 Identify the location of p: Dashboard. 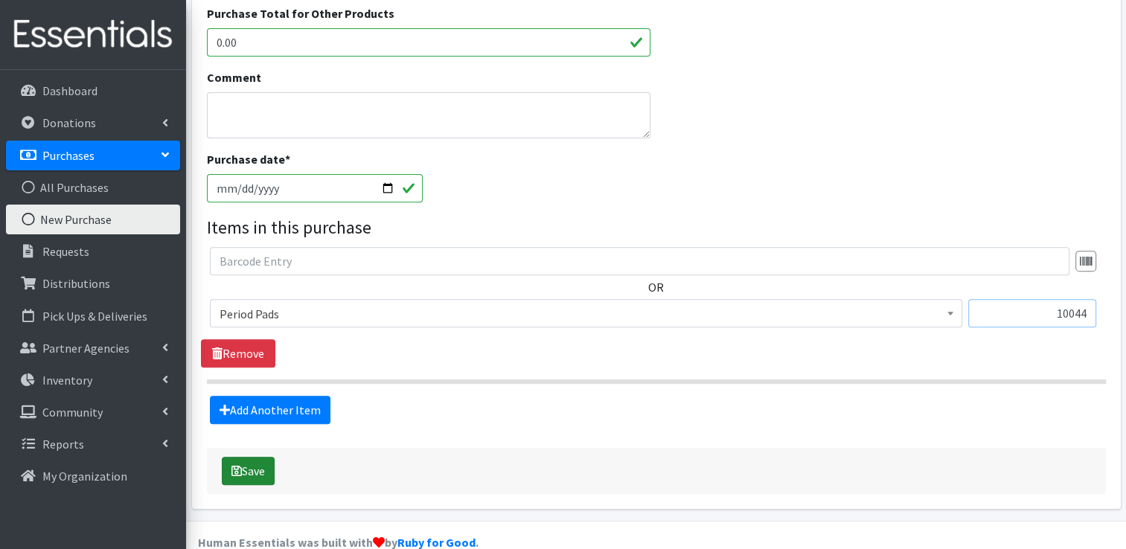
(70, 91).